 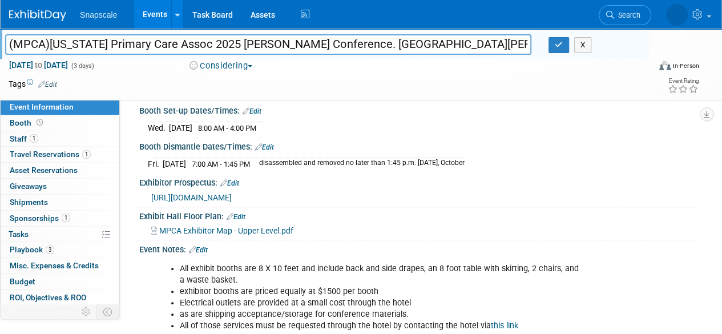 I want to click on div: Exhibit Hall Floor Plan:, so click(x=419, y=215).